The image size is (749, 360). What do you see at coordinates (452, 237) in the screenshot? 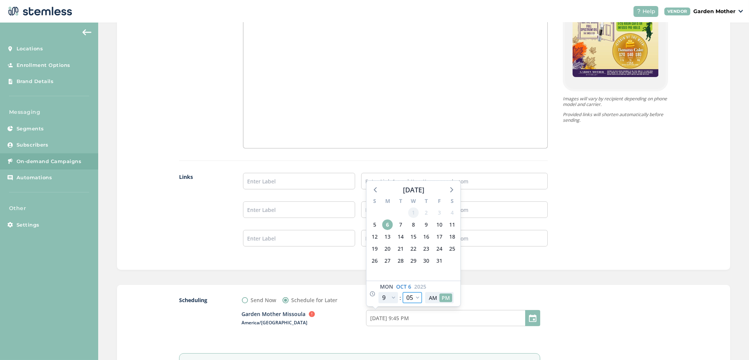
I see `span: Saturday, October 18, 2025` at bounding box center [452, 237].